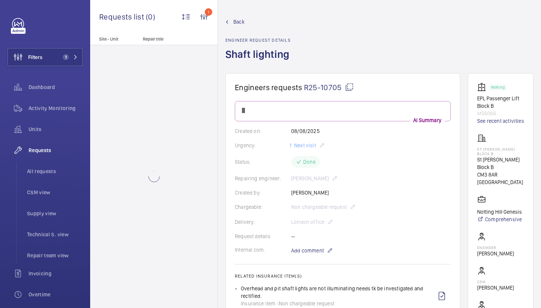  What do you see at coordinates (56, 273) in the screenshot?
I see `span: Invoicing` at bounding box center [56, 273].